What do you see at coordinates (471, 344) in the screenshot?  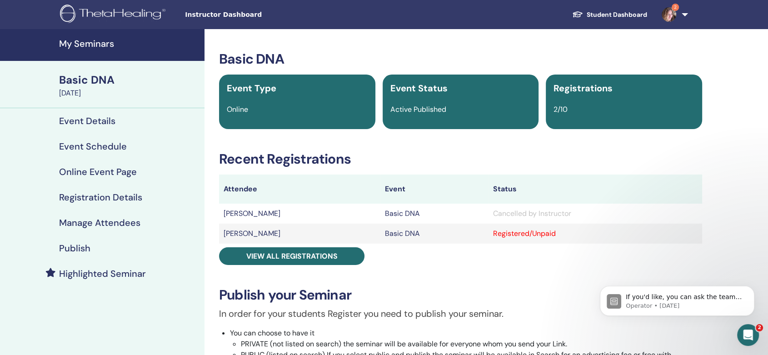 I see `li: PRIVATE (not listed on search) the seminar will be available for everyone whom you send your Link.` at bounding box center [471, 344].